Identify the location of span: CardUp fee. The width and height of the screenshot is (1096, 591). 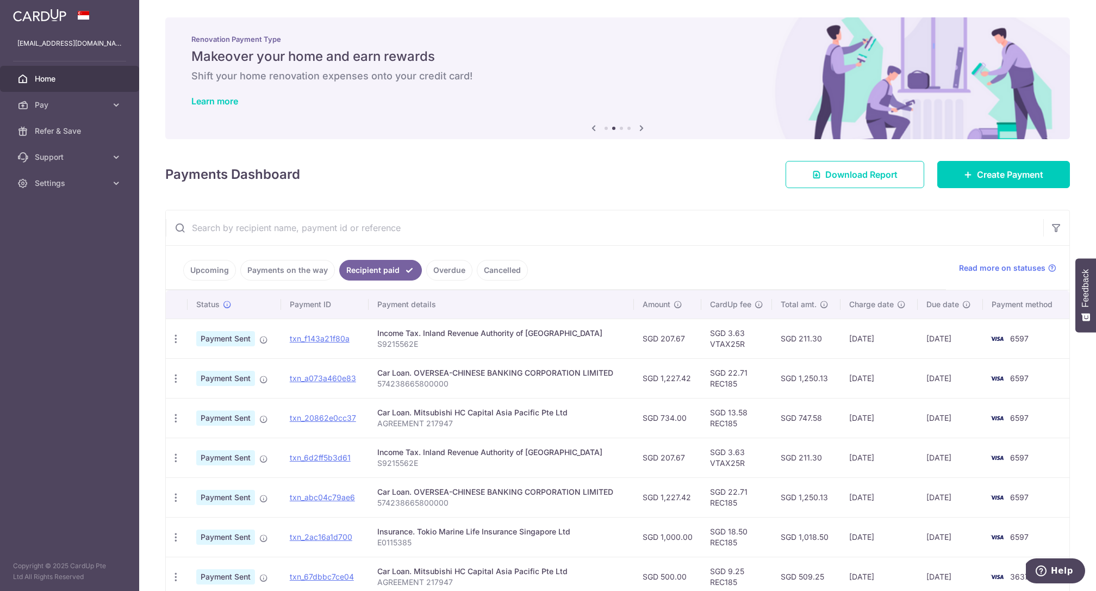
(731, 304).